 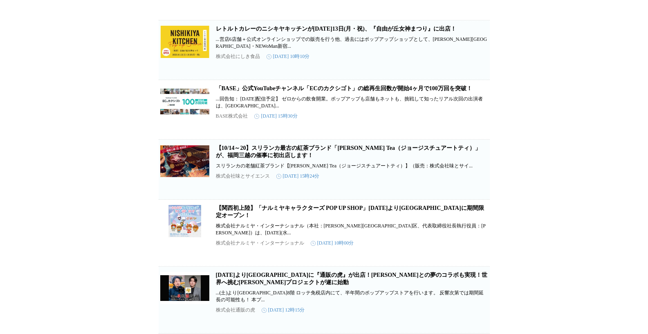 I want to click on img: 【10/14～20】スリランカ最古の紅茶ブランド「George Steuart Tea（ジョージスチュアートティ）」が、福岡三越の催事に初出店します！, so click(x=185, y=161).